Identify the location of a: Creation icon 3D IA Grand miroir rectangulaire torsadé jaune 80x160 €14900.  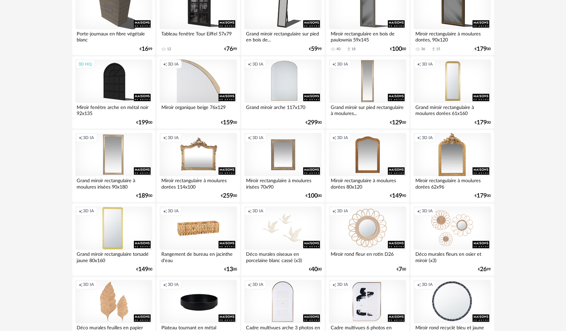
(114, 240).